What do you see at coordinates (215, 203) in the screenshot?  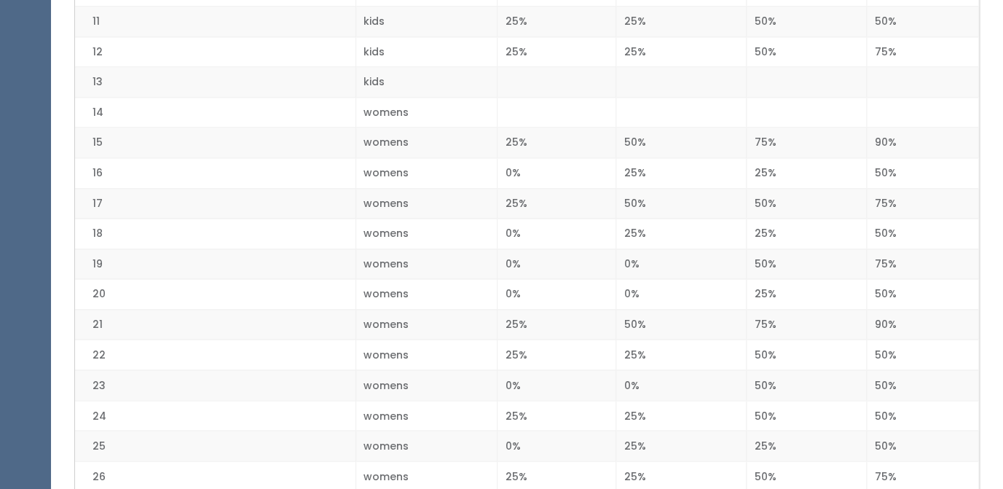 I see `td: 17` at bounding box center [215, 203].